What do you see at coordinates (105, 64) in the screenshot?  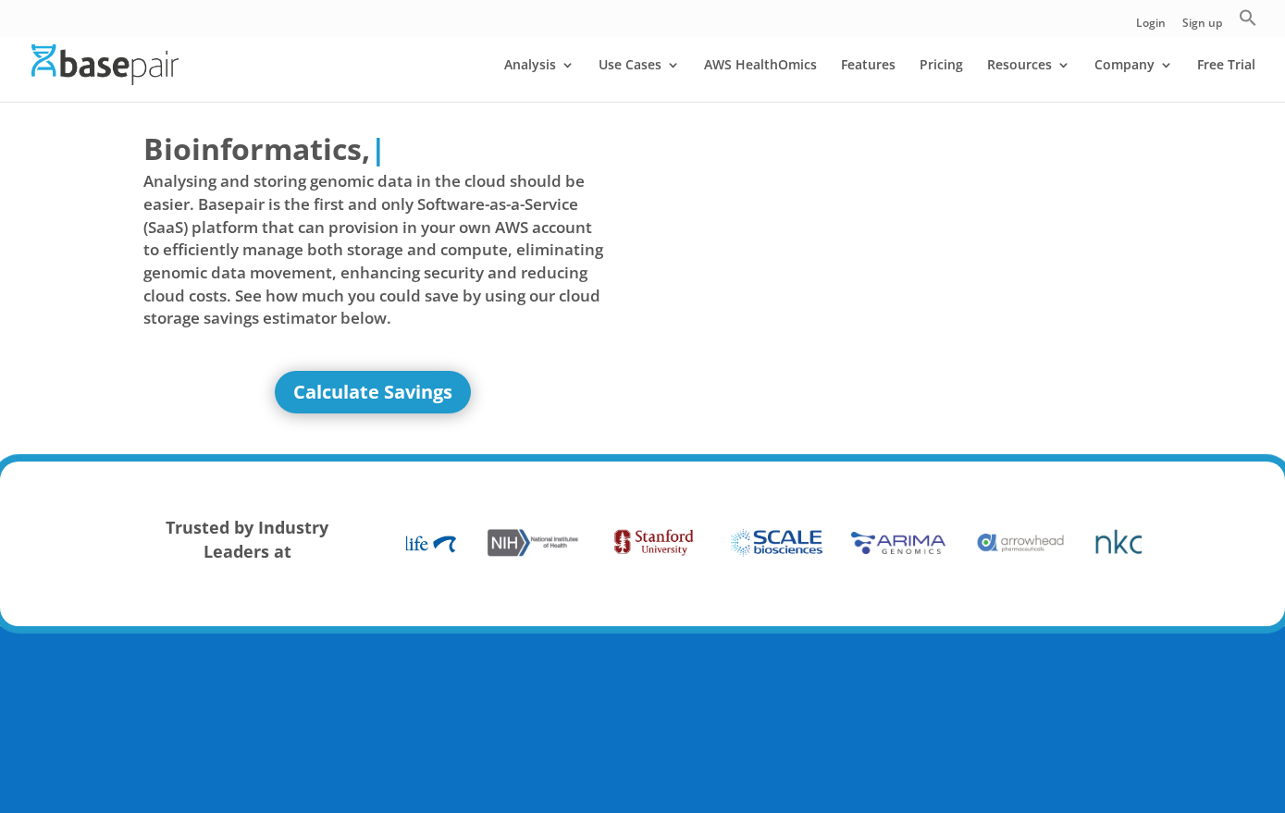 I see `img: Basepair` at bounding box center [105, 64].